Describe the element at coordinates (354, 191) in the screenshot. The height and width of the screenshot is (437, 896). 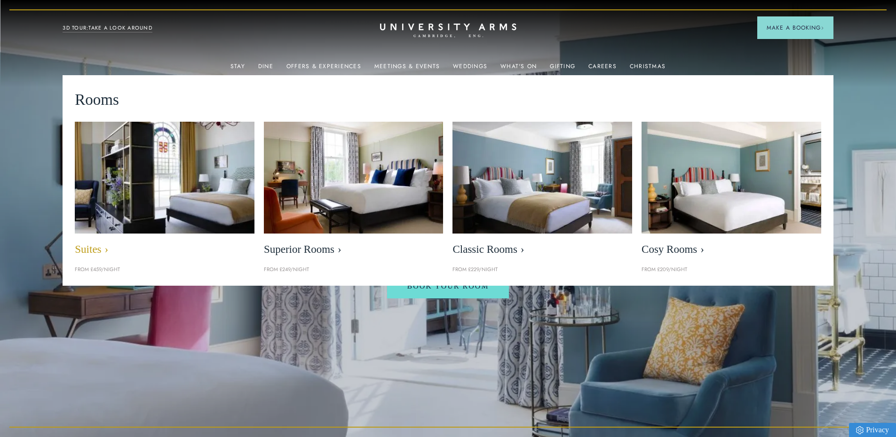
I see `a: image-5bdf0f703dacc765be5ca7f9d527278f30b65e65-400x250-jpg Superior Rooms` at that location.